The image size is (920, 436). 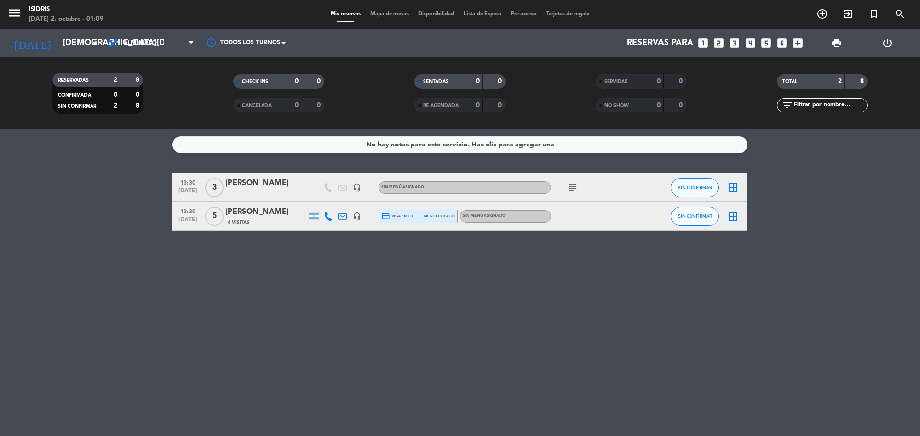 I want to click on span: Lista de Espera, so click(x=482, y=14).